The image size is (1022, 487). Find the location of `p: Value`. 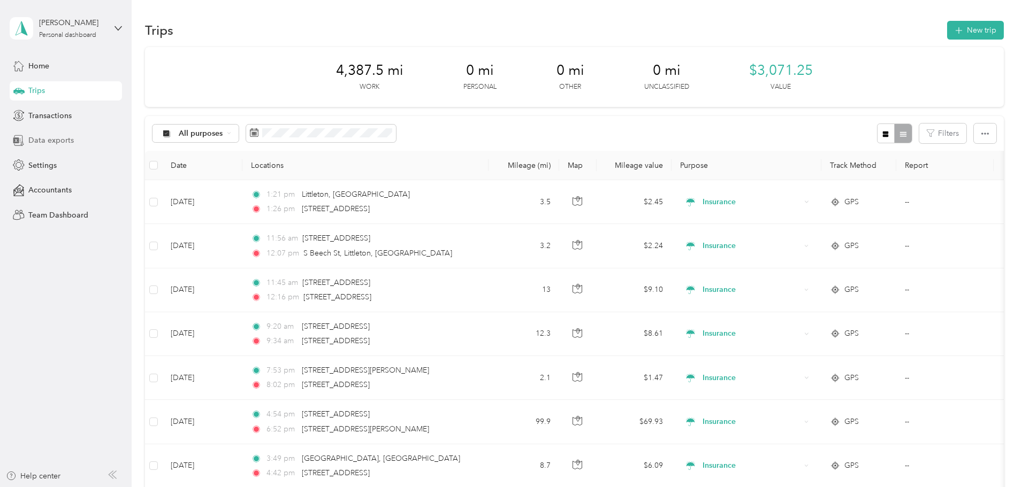

p: Value is located at coordinates (781, 87).